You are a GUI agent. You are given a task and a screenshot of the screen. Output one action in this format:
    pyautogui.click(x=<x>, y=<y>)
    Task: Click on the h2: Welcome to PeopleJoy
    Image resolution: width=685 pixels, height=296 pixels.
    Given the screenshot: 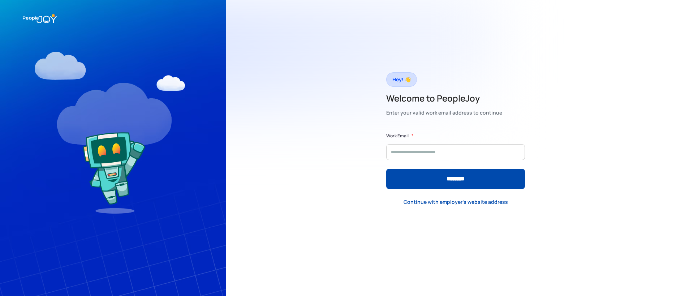 What is the action you would take?
    pyautogui.click(x=444, y=98)
    